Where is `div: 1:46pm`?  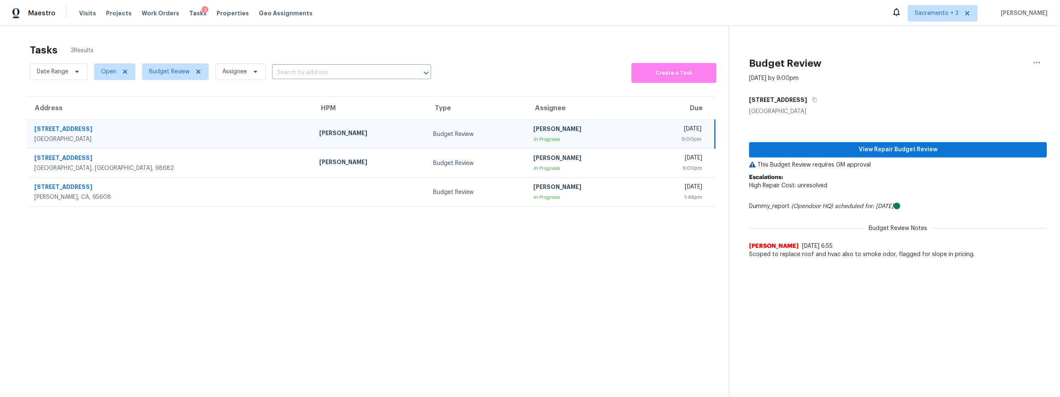 div: 1:46pm is located at coordinates (675, 197).